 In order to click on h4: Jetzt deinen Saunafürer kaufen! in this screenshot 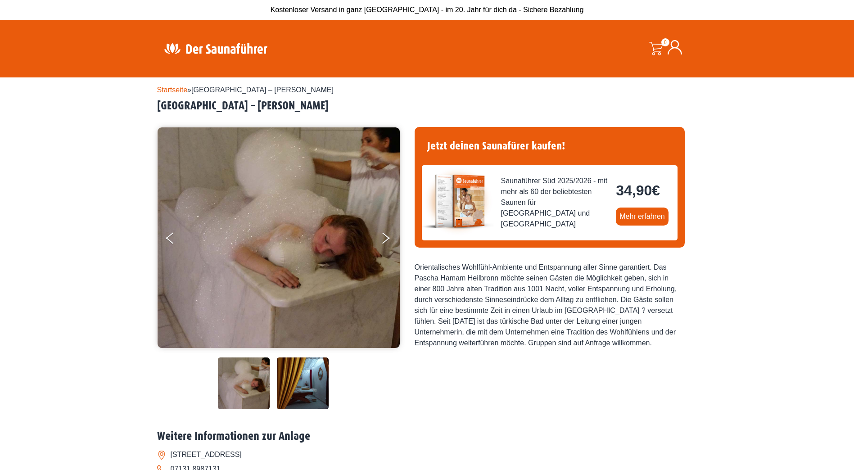, I will do `click(549, 146)`.